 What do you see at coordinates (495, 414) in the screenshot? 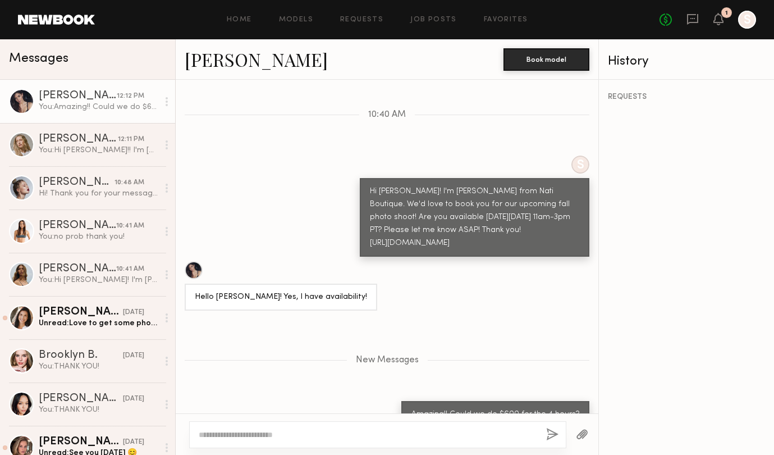
I see `div: Amazing!! Could we do $600 for the 4 hours?` at bounding box center [495, 414].